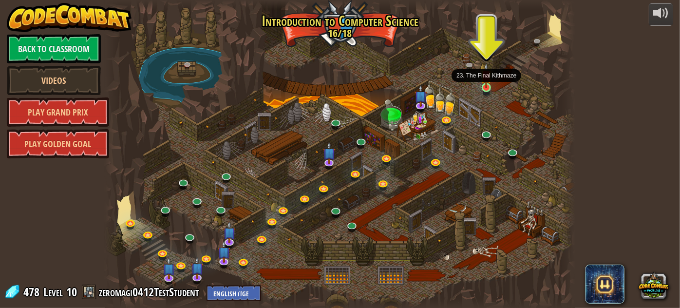 This screenshot has width=680, height=308. I want to click on a: Videos, so click(54, 80).